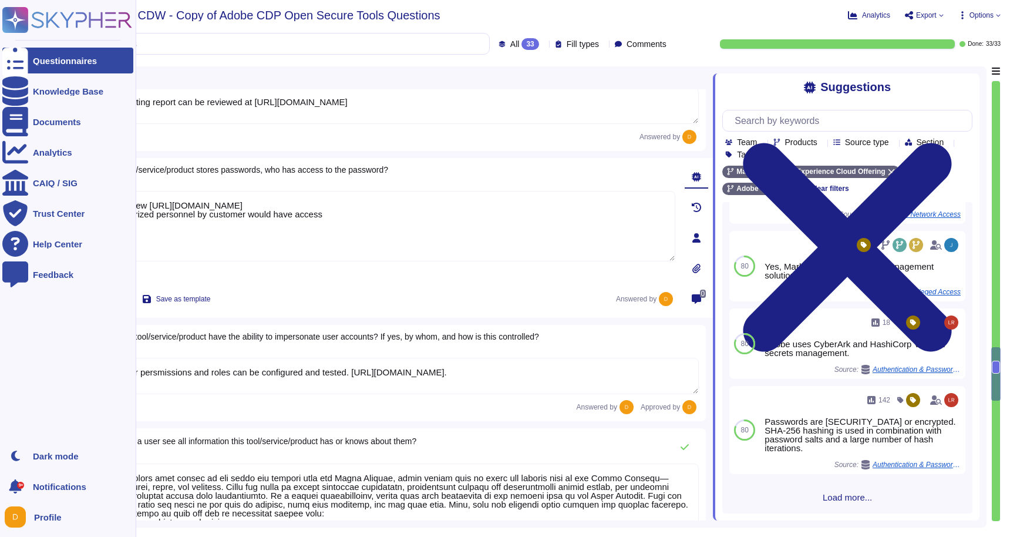 The height and width of the screenshot is (537, 1010). I want to click on a: Documents, so click(68, 122).